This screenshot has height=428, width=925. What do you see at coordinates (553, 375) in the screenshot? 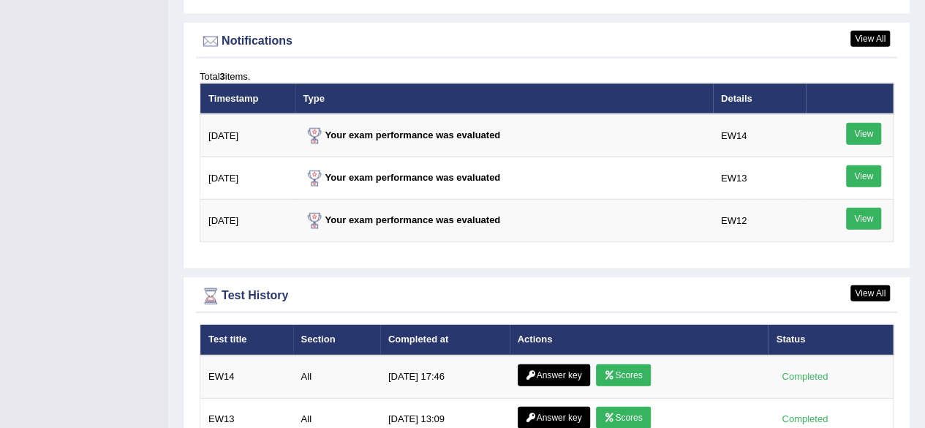
I see `a: Answer key` at bounding box center [553, 375].